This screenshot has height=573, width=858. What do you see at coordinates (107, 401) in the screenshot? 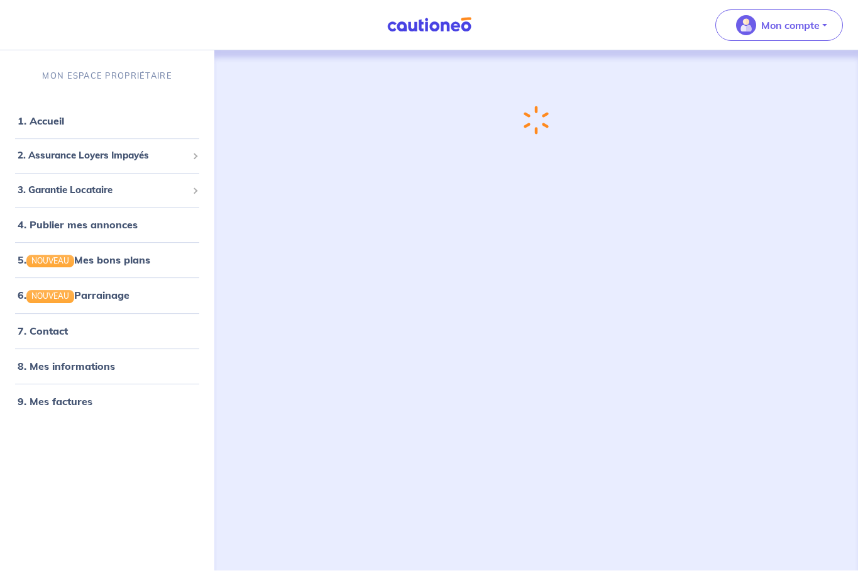
I see `div: 9. Mes factures` at bounding box center [107, 401].